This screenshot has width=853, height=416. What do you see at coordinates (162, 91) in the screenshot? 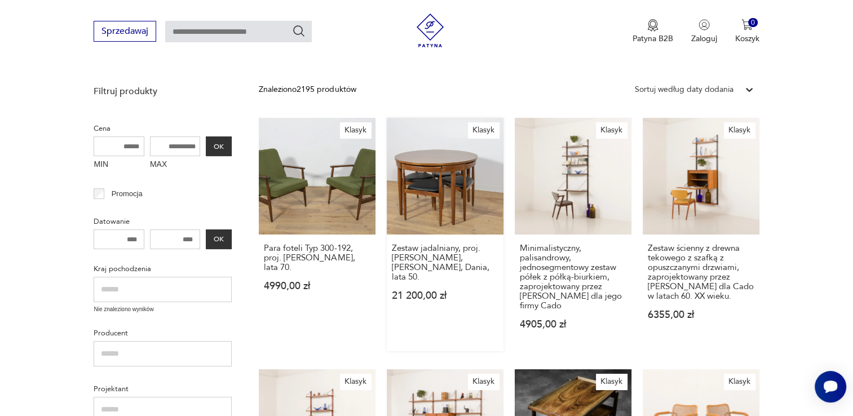
I see `p: Filtruj produkty` at bounding box center [162, 91].